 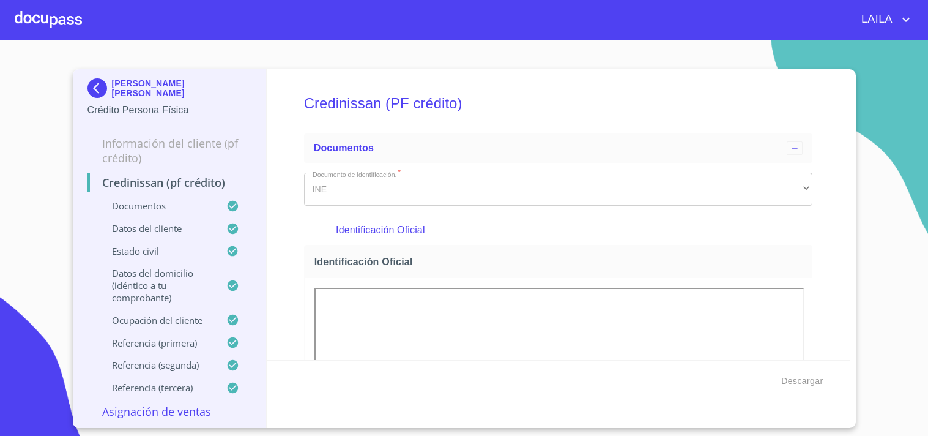 I want to click on p: Identificación Oficial, so click(x=558, y=230).